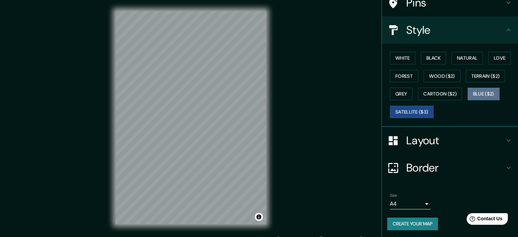  Describe the element at coordinates (434, 58) in the screenshot. I see `button: Black` at that location.